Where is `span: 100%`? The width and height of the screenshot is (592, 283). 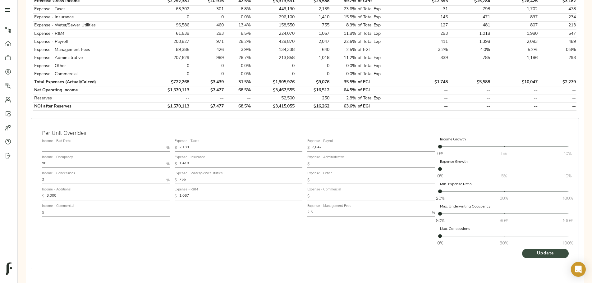
span: 100% is located at coordinates (568, 198).